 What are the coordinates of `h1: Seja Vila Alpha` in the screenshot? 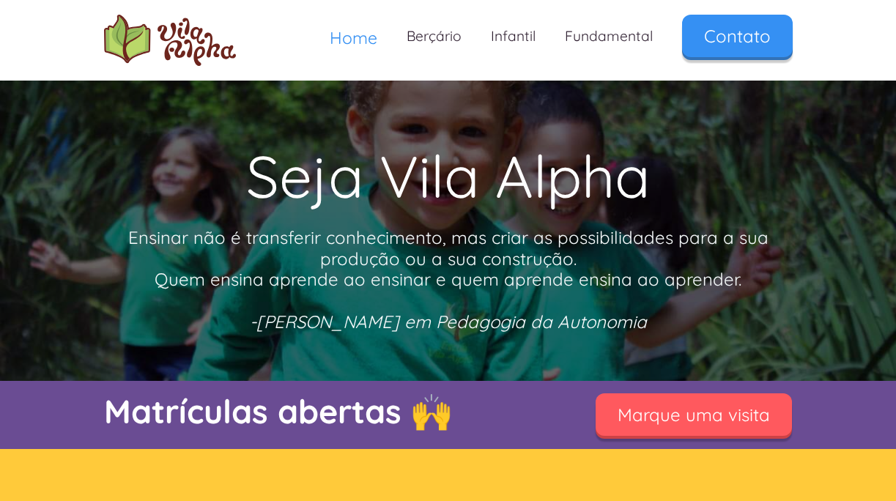 It's located at (448, 176).